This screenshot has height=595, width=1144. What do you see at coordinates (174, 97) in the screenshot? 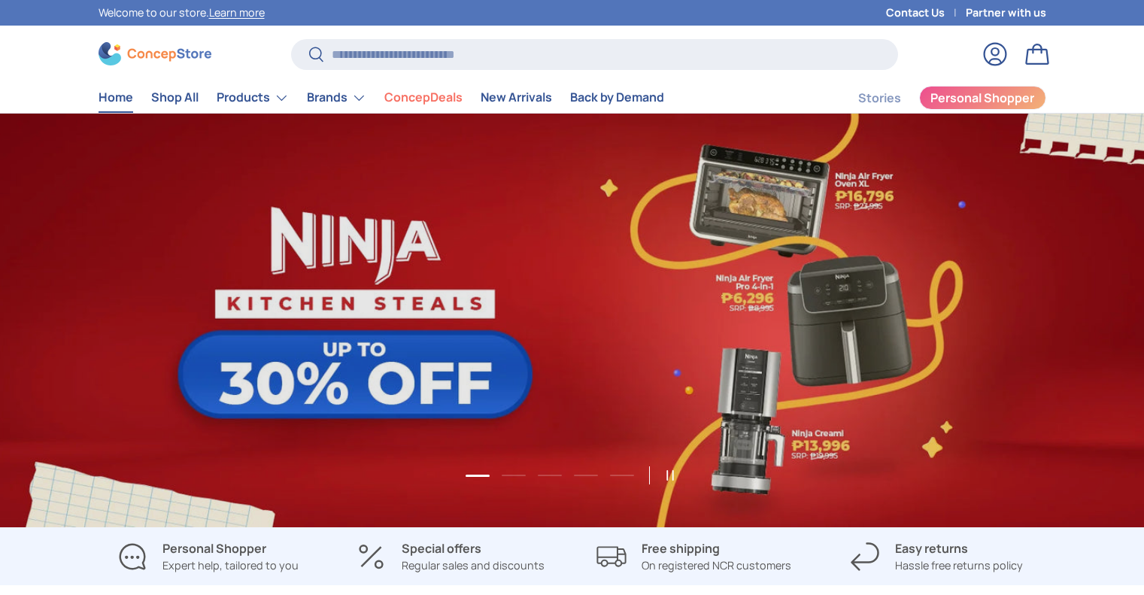
I see `a: Shop All` at bounding box center [174, 97].